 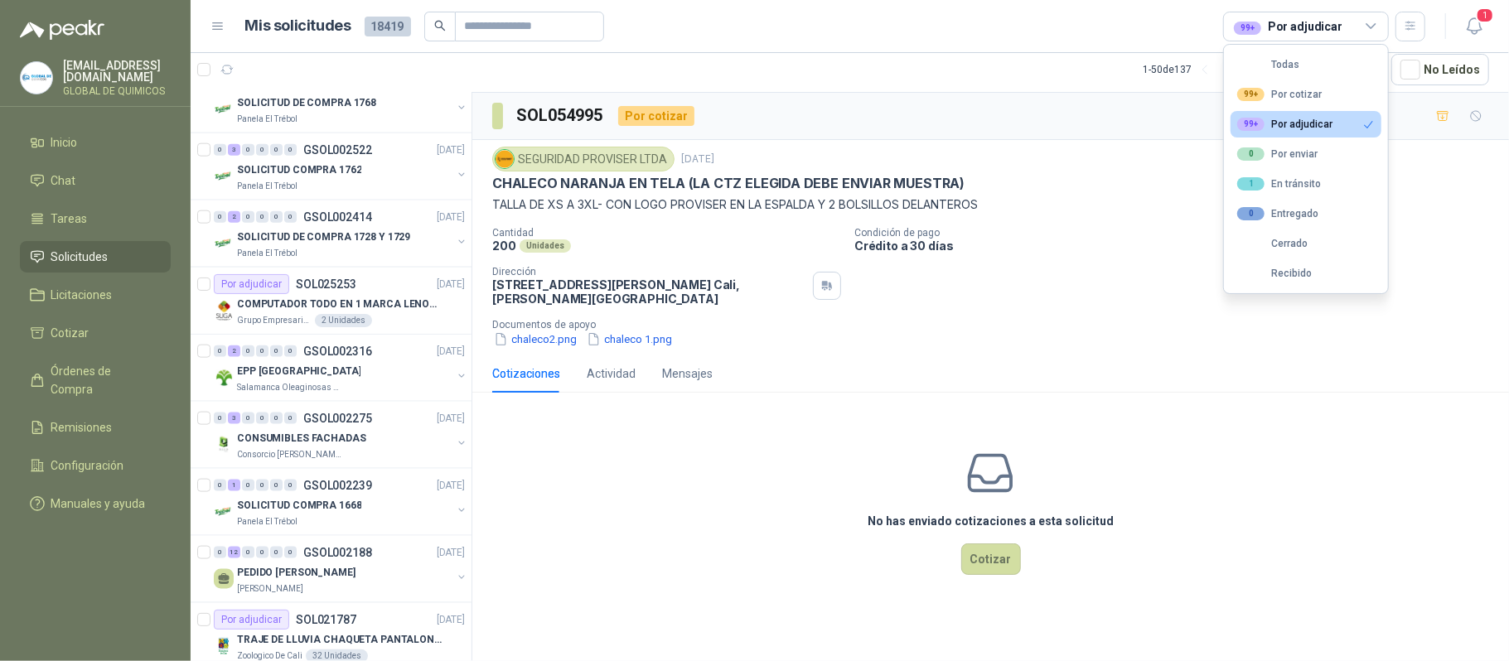 What do you see at coordinates (95, 466) in the screenshot?
I see `a: Configuración` at bounding box center [95, 466].